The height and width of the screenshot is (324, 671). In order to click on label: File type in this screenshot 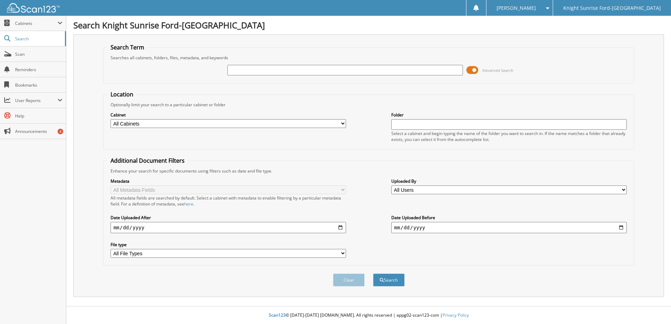, I will do `click(228, 245)`.